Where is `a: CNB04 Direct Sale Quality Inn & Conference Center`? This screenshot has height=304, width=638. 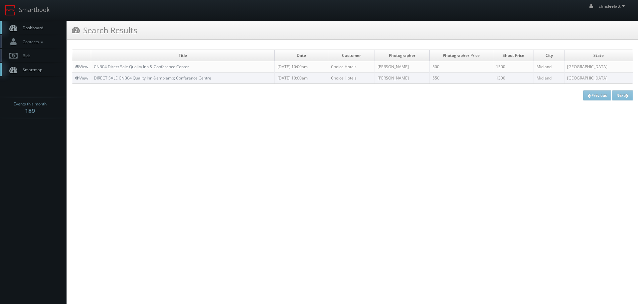
a: CNB04 Direct Sale Quality Inn & Conference Center is located at coordinates (141, 67).